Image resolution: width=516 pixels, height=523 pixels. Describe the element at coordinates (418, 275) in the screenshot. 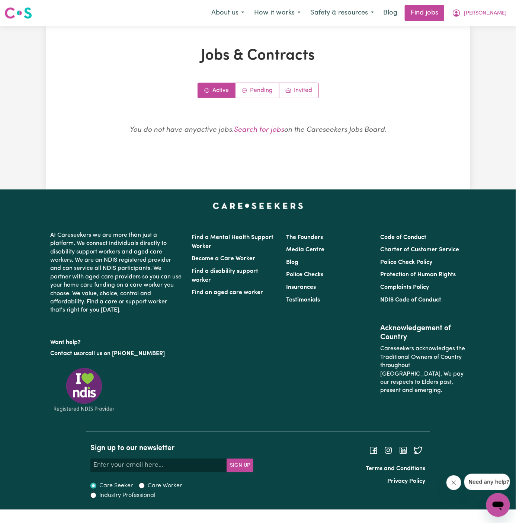

I see `a: Protection of Human Rights` at that location.